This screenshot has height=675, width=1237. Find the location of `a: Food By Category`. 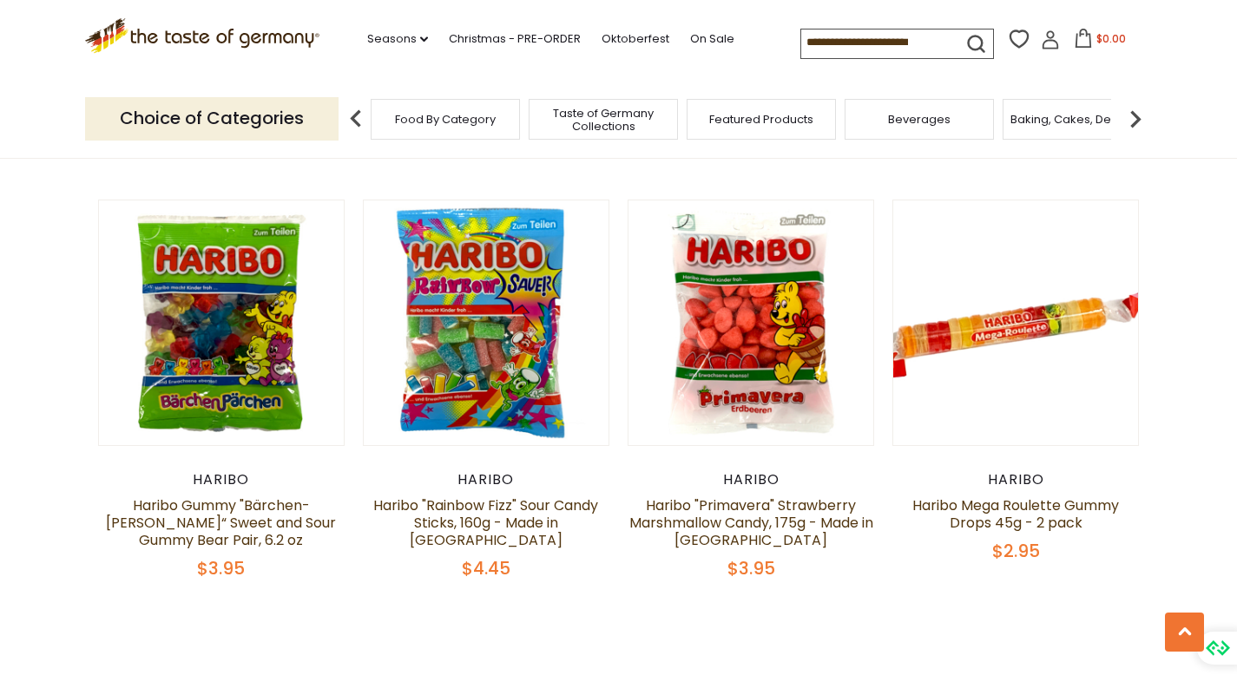

a: Food By Category is located at coordinates (445, 119).